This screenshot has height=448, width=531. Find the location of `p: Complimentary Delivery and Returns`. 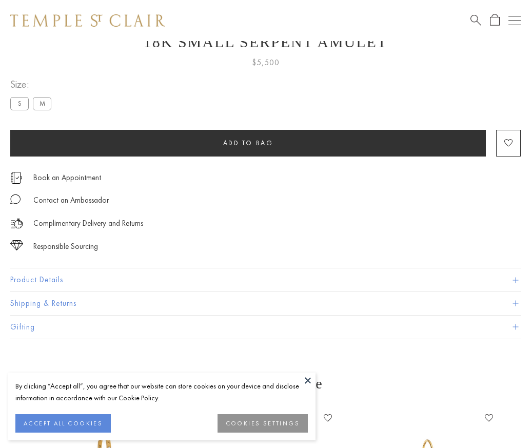

p: Complimentary Delivery and Returns is located at coordinates (88, 223).